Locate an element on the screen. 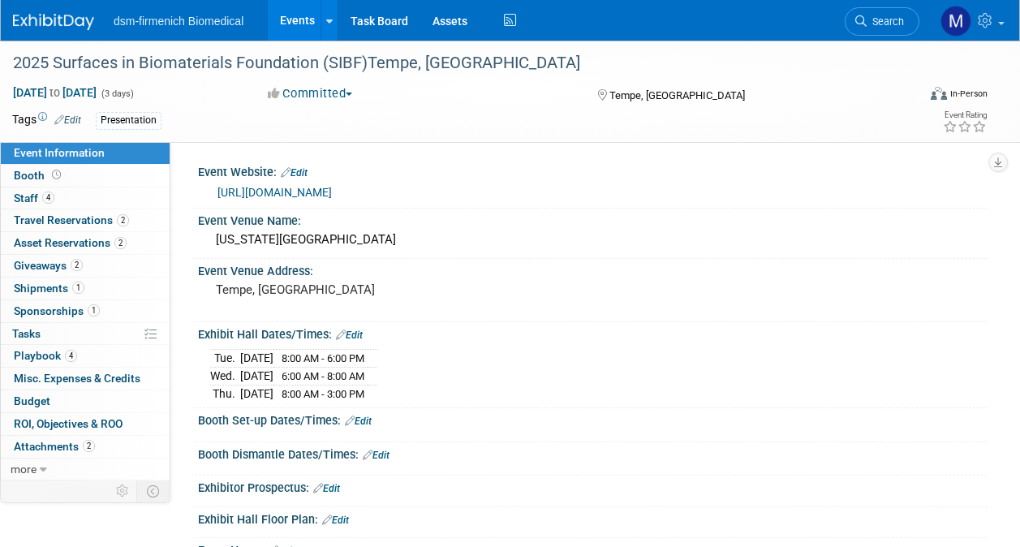 This screenshot has width=1020, height=547. div: Event Website: is located at coordinates (592, 170).